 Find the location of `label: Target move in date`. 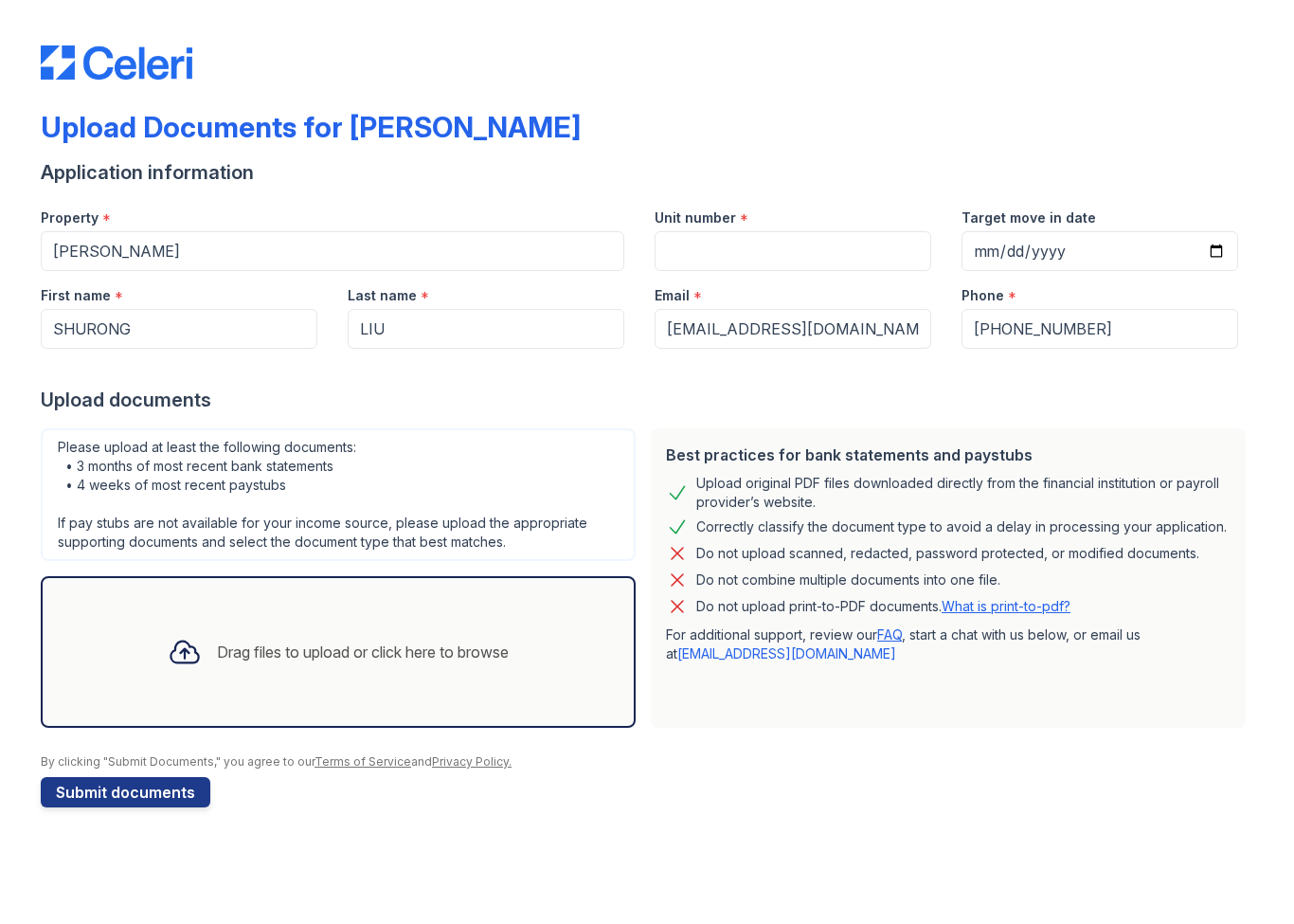

label: Target move in date is located at coordinates (1029, 218).